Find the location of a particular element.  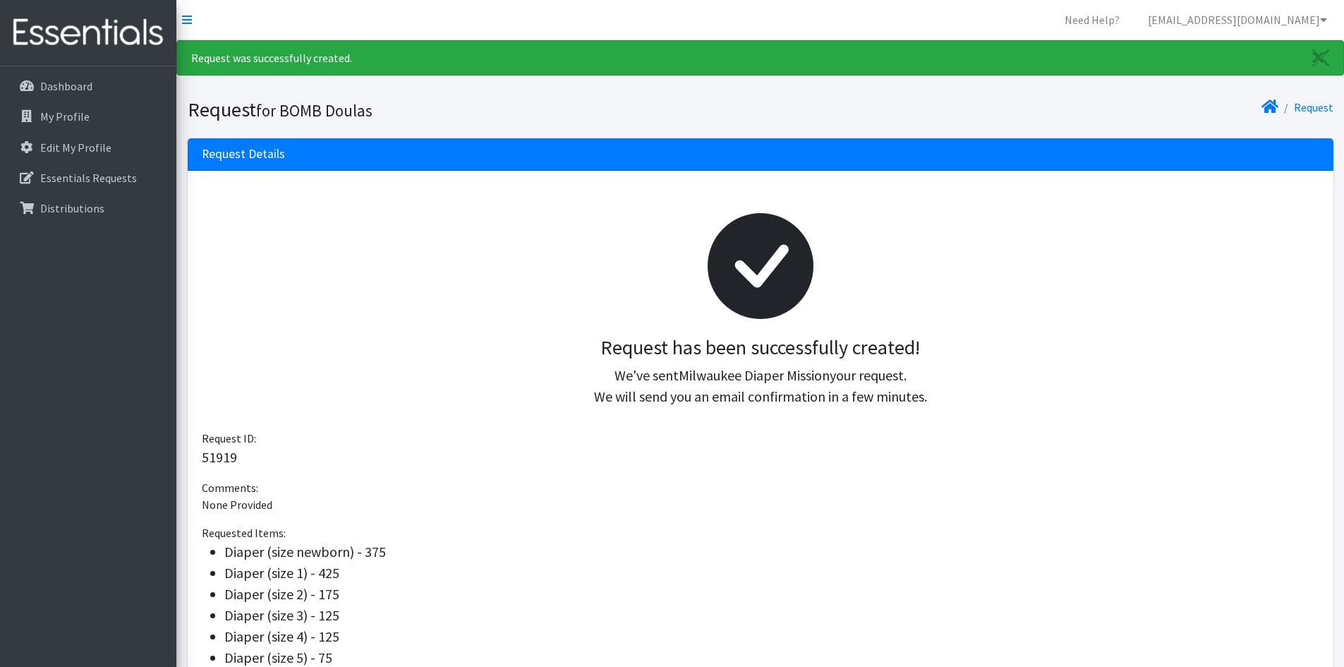

a: Edit My Profile is located at coordinates (88, 147).